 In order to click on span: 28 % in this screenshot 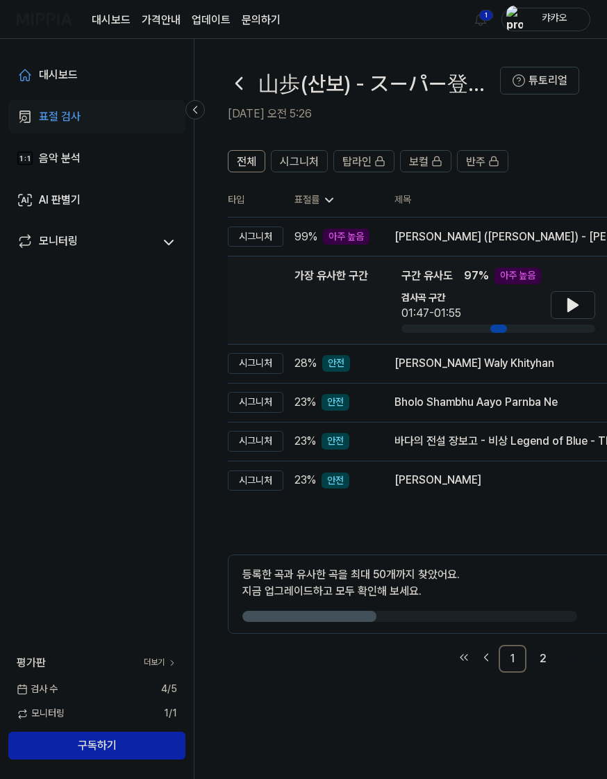, I will do `click(306, 363)`.